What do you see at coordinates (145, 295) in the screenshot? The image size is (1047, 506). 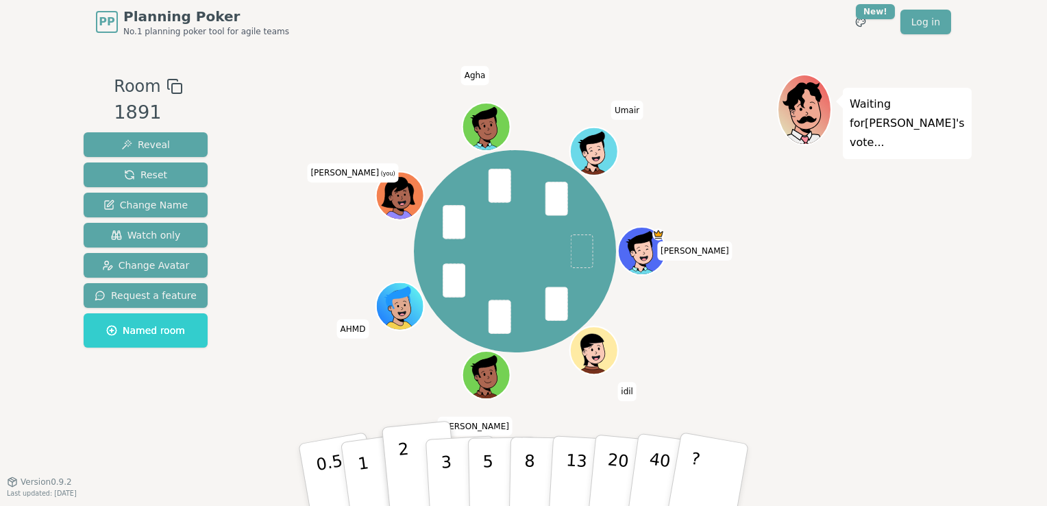 I see `span: Request a feature` at bounding box center [145, 295].